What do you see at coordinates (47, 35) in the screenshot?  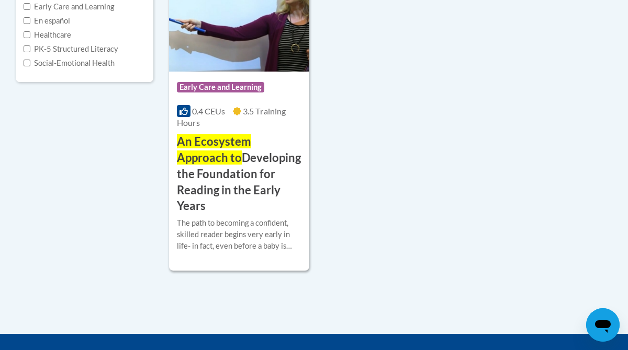 I see `label: Healthcare` at bounding box center [47, 35].